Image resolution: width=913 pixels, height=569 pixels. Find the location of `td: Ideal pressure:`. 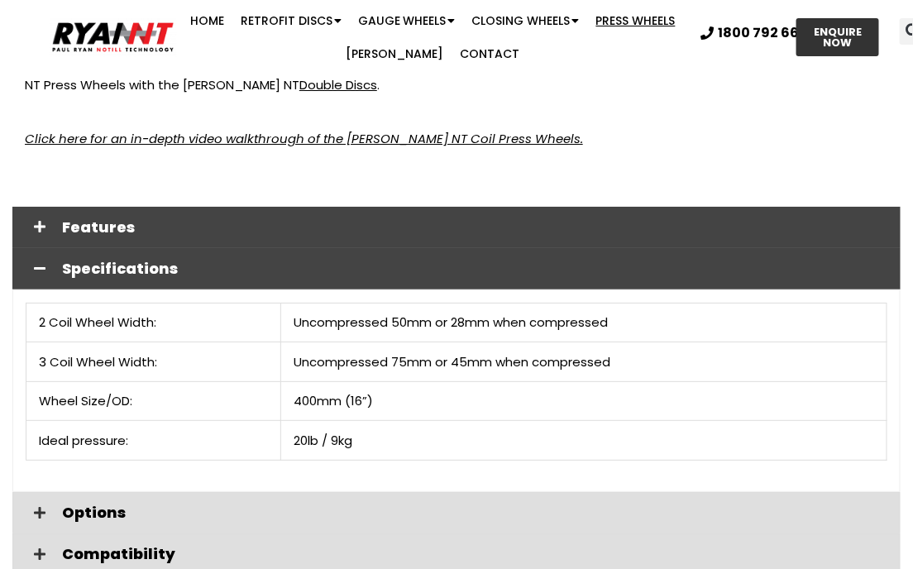

td: Ideal pressure: is located at coordinates (154, 441).